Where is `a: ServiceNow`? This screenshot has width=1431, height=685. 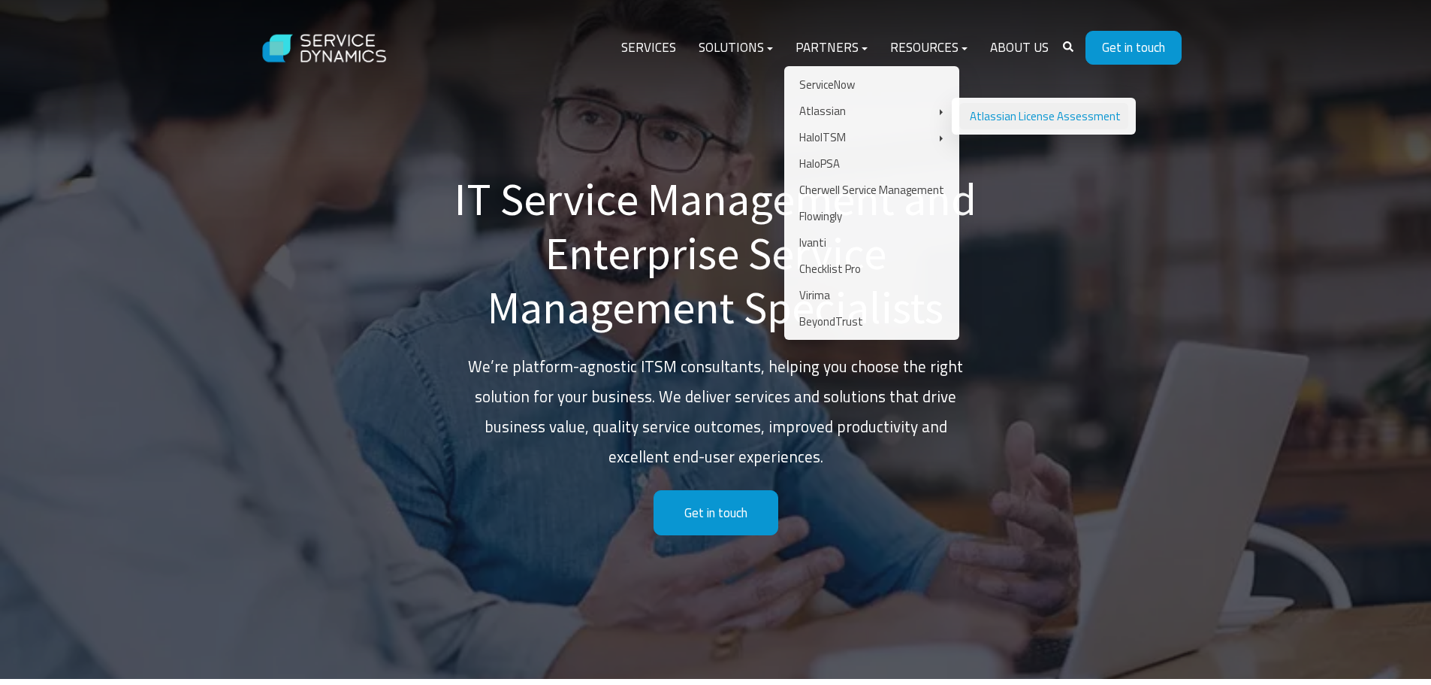 a: ServiceNow is located at coordinates (872, 84).